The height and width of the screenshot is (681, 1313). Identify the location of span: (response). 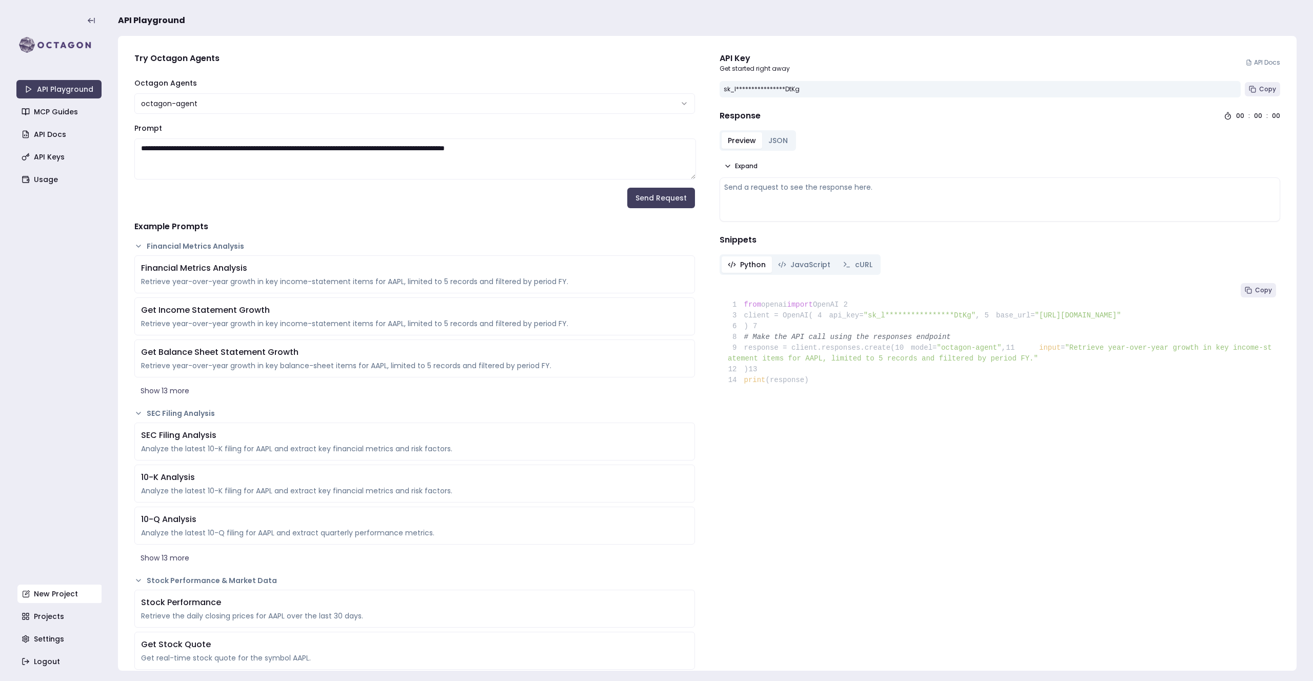
(787, 380).